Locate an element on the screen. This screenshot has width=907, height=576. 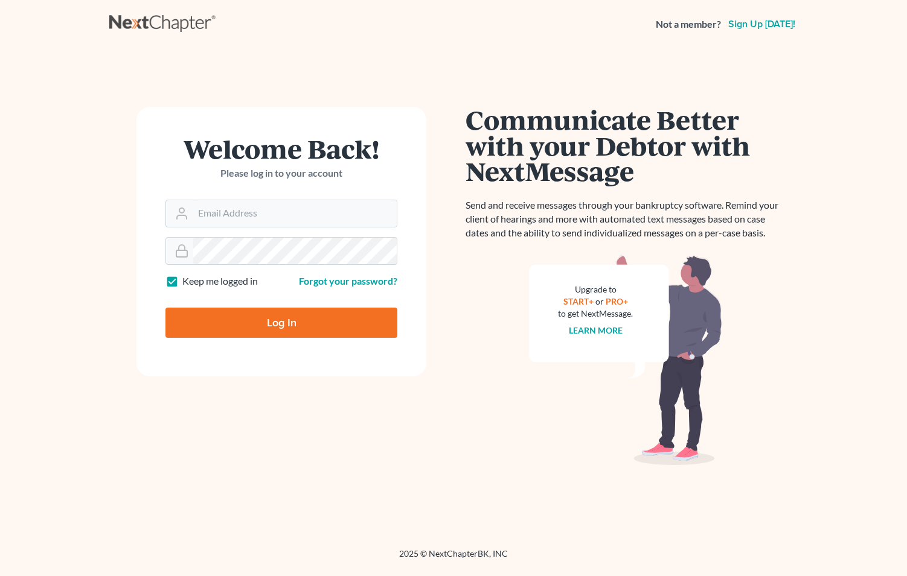
div: Upgrade to is located at coordinates (595, 290).